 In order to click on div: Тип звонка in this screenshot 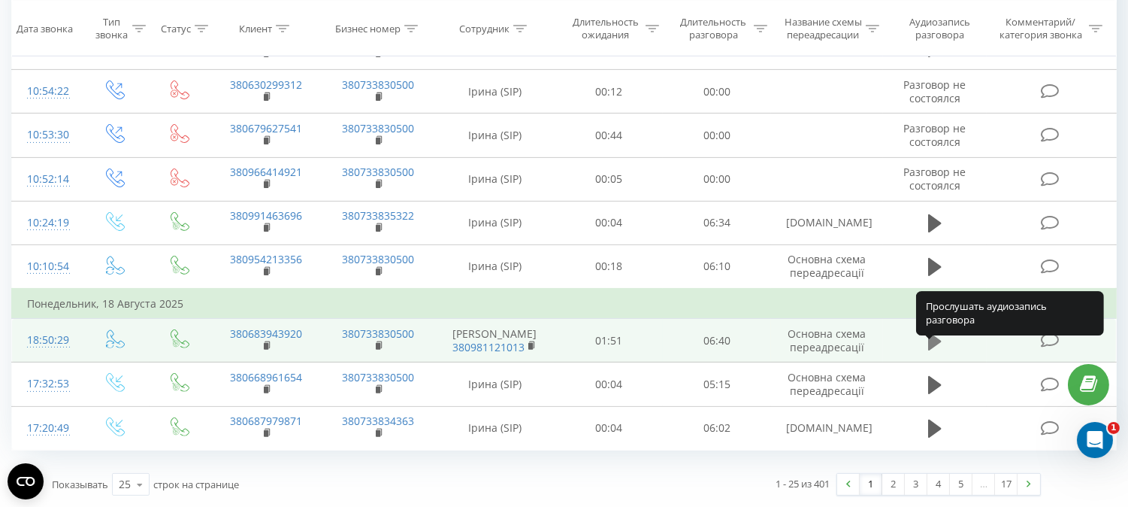, I will do `click(111, 29)`.